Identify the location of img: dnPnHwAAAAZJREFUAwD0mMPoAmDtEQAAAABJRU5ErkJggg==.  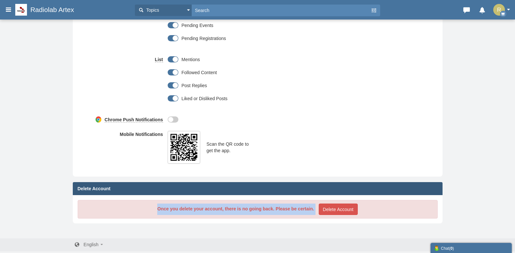
(499, 10).